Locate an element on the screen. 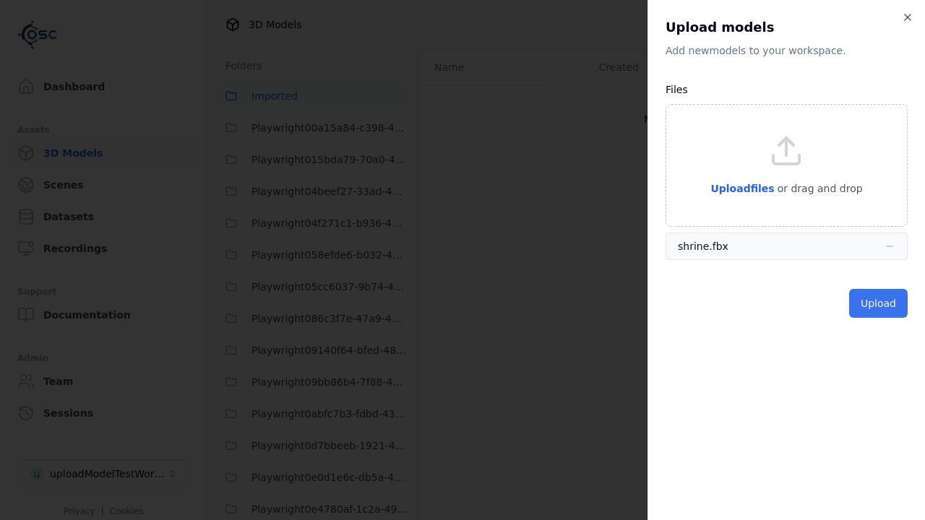 Image resolution: width=925 pixels, height=520 pixels. label: Files is located at coordinates (676, 90).